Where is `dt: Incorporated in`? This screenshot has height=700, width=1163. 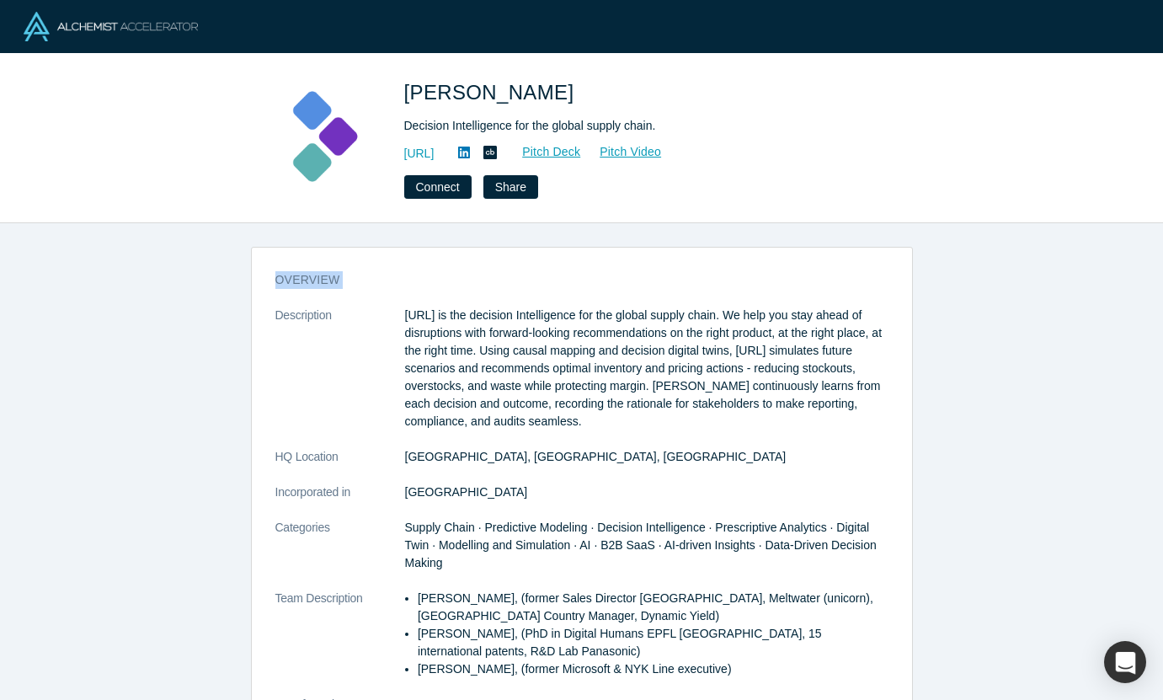 dt: Incorporated in is located at coordinates (340, 501).